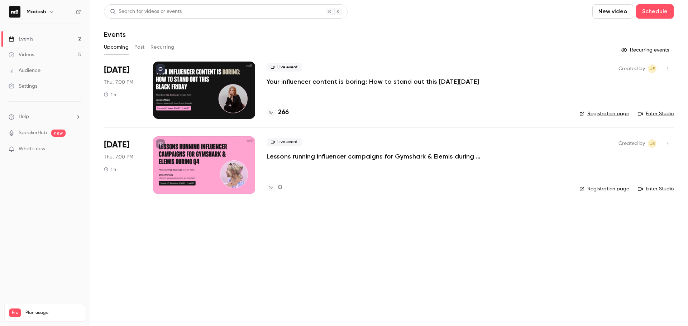  Describe the element at coordinates (15, 12) in the screenshot. I see `img: Modash` at that location.